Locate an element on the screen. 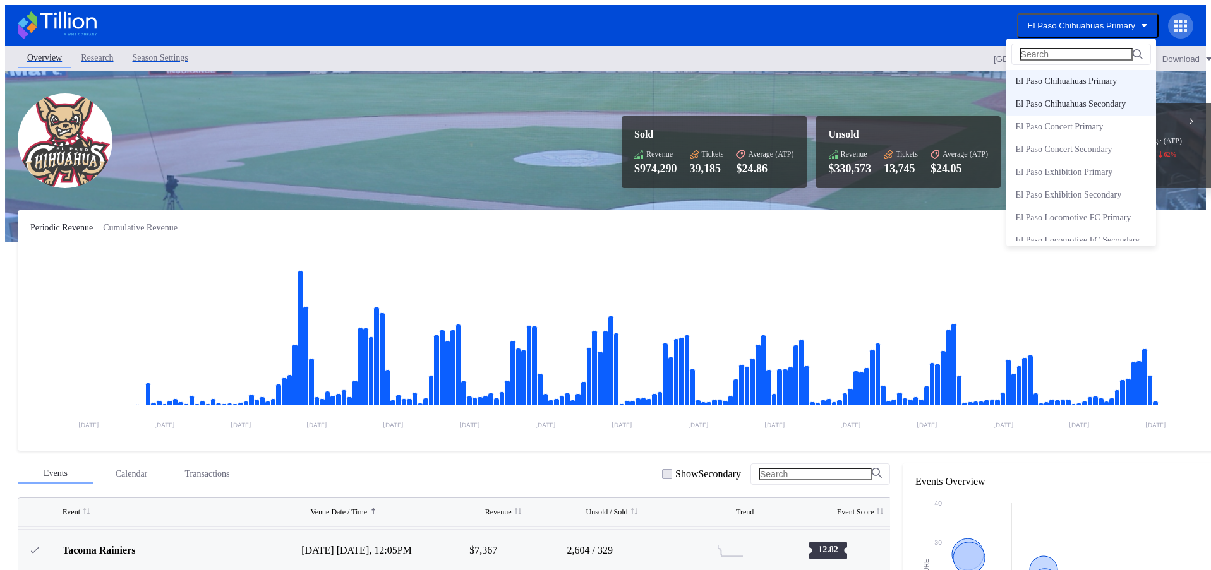 The width and height of the screenshot is (1211, 570). input: Search is located at coordinates (1075, 54).